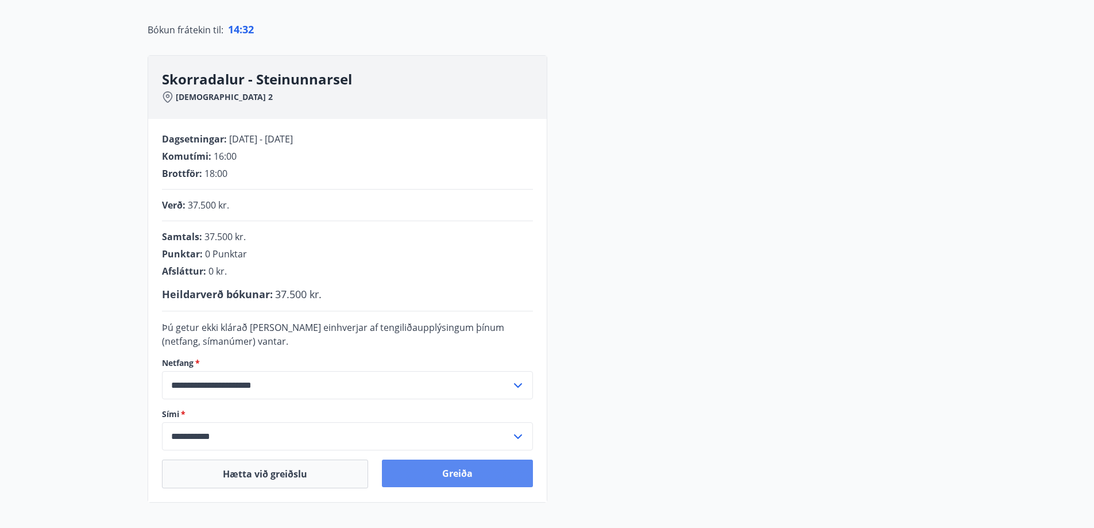  What do you see at coordinates (194, 139) in the screenshot?
I see `span: Dagsetningar :` at bounding box center [194, 139].